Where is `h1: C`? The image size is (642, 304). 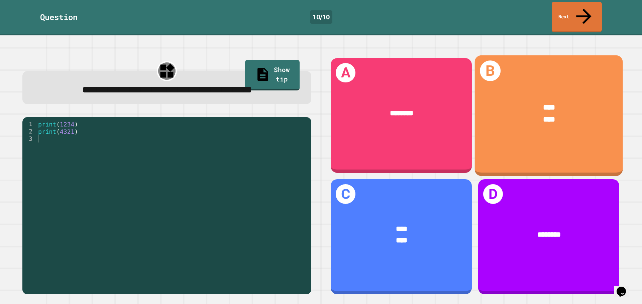
h1: C is located at coordinates (345, 194).